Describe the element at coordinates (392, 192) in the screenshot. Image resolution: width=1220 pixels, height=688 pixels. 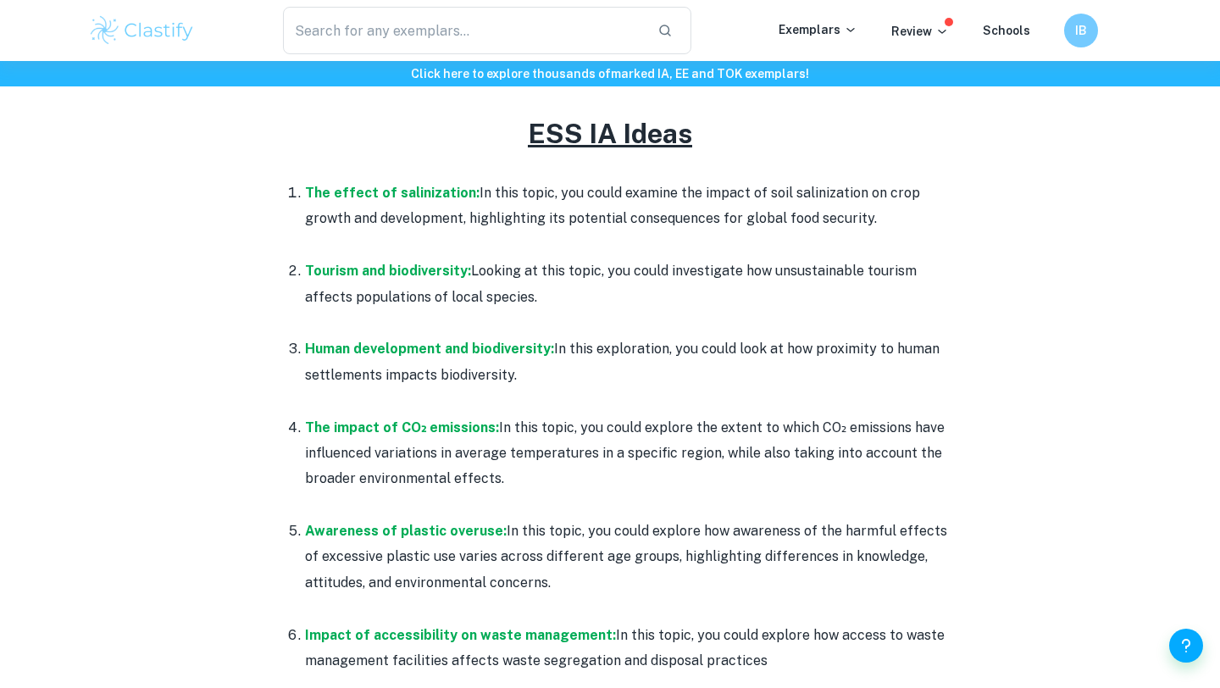
I see `strong: The effect of salinization:` at that location.